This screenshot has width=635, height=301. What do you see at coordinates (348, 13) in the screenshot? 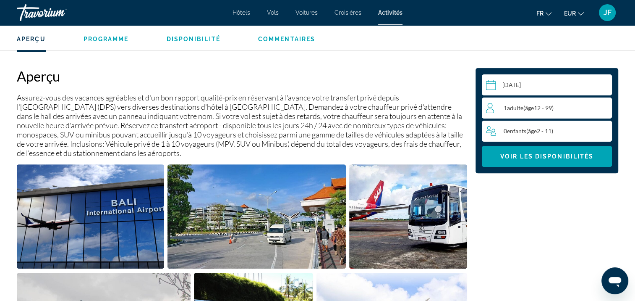
I see `a: Croisières` at bounding box center [348, 13].